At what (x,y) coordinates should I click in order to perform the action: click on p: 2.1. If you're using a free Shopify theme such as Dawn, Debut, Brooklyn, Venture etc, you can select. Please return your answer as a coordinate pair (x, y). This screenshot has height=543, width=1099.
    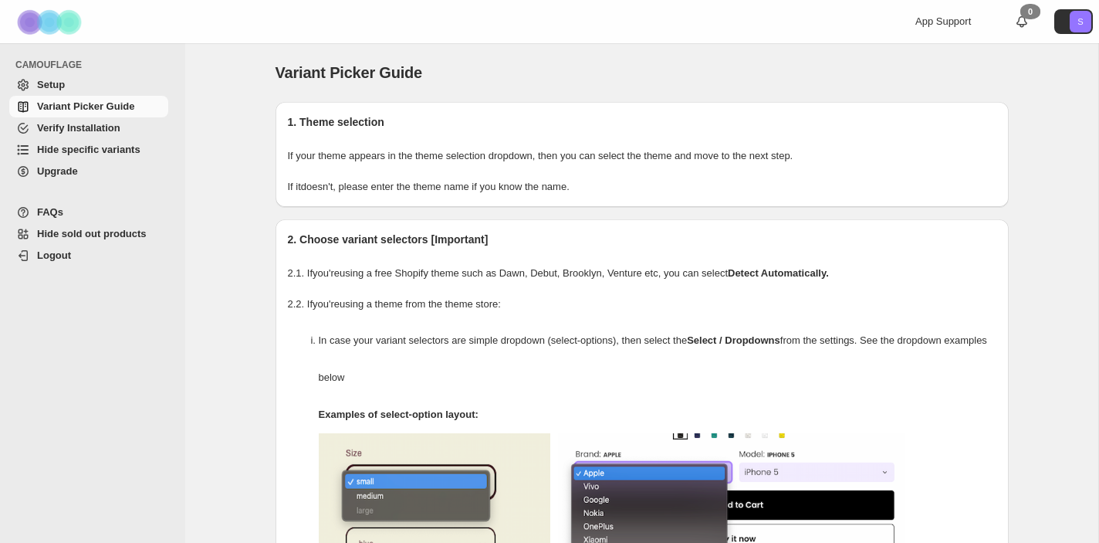
    Looking at the image, I should click on (642, 273).